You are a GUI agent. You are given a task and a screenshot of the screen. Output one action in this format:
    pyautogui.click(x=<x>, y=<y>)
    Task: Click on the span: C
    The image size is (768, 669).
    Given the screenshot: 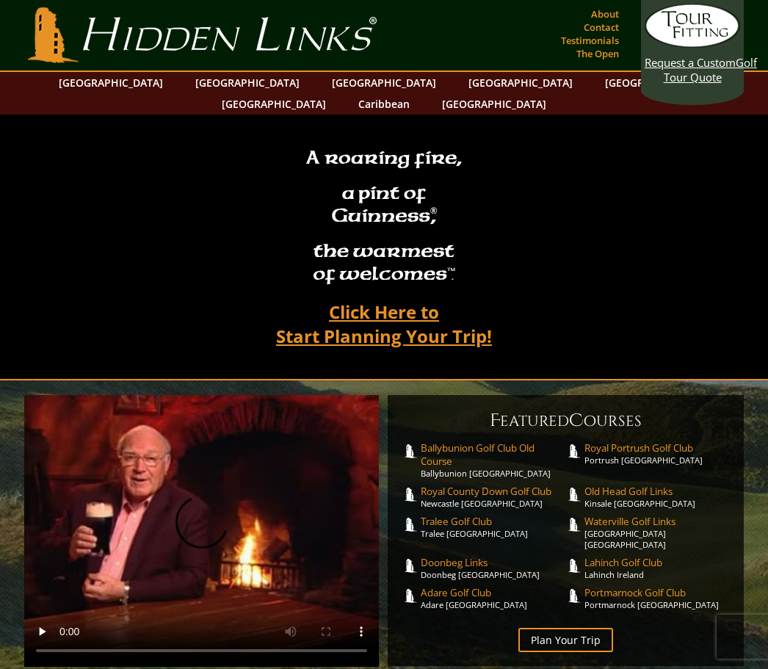 What is the action you would take?
    pyautogui.click(x=577, y=421)
    